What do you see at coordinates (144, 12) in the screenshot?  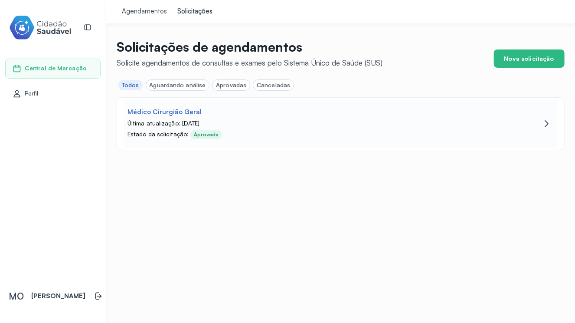 I see `div: Agendamentos` at bounding box center [144, 12].